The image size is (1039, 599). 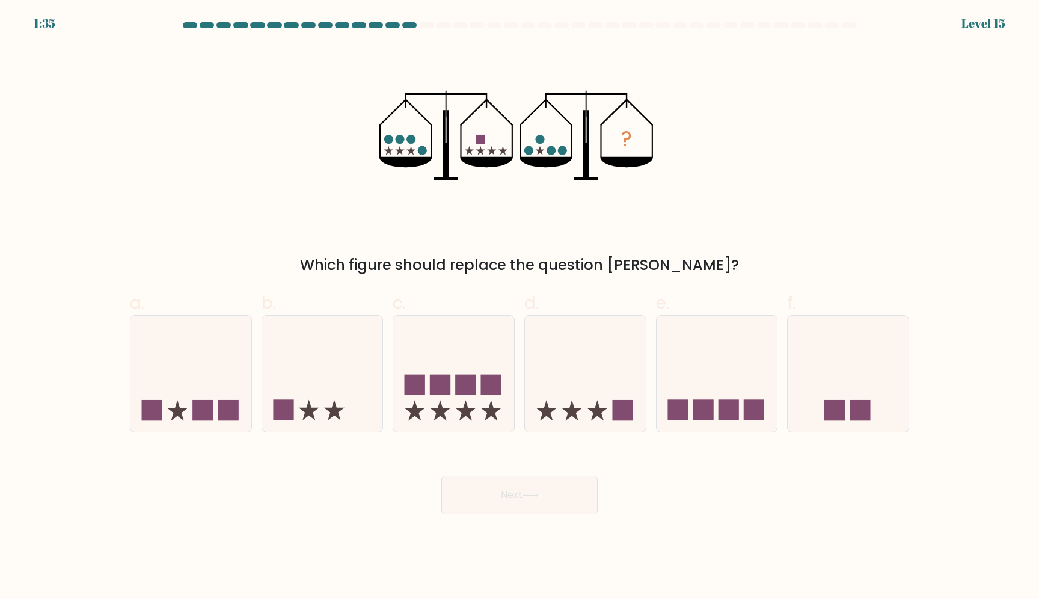 What do you see at coordinates (520, 495) in the screenshot?
I see `button: Next` at bounding box center [520, 495].